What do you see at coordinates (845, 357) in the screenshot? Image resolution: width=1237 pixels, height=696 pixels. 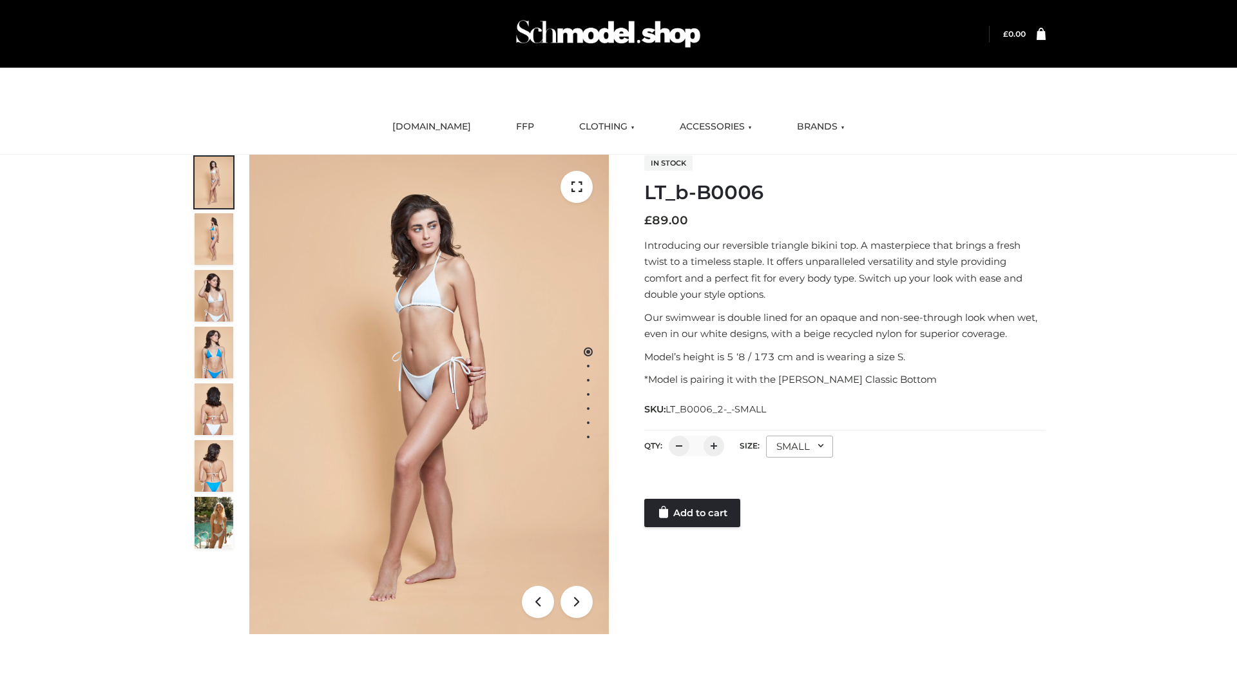 I see `p: Model’s height is 5 ‘8 / 173 cm and is wearing a size S.` at bounding box center [845, 357].